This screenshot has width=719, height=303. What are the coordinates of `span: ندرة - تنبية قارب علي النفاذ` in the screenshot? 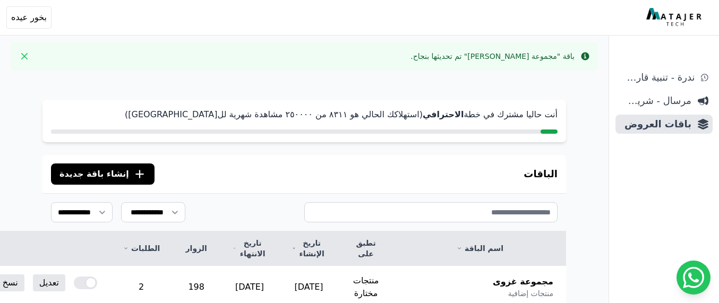 It's located at (656, 77).